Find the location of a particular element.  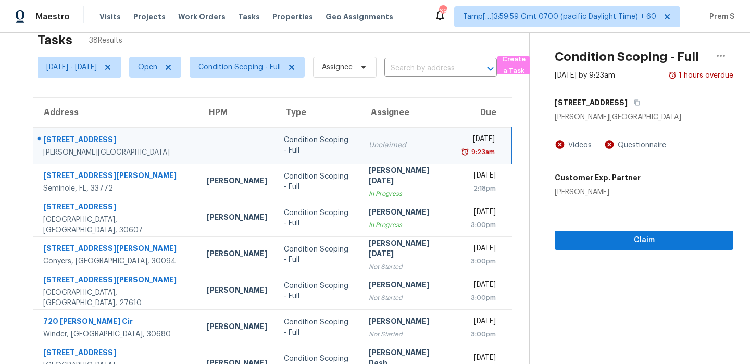

div: 693 is located at coordinates (443, 11).